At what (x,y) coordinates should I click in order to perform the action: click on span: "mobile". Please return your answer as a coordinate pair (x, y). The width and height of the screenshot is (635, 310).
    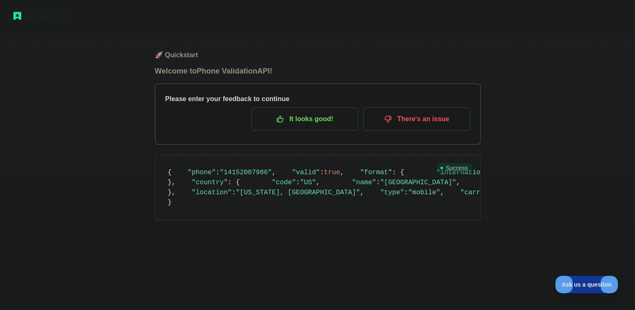
    Looking at the image, I should click on (424, 192).